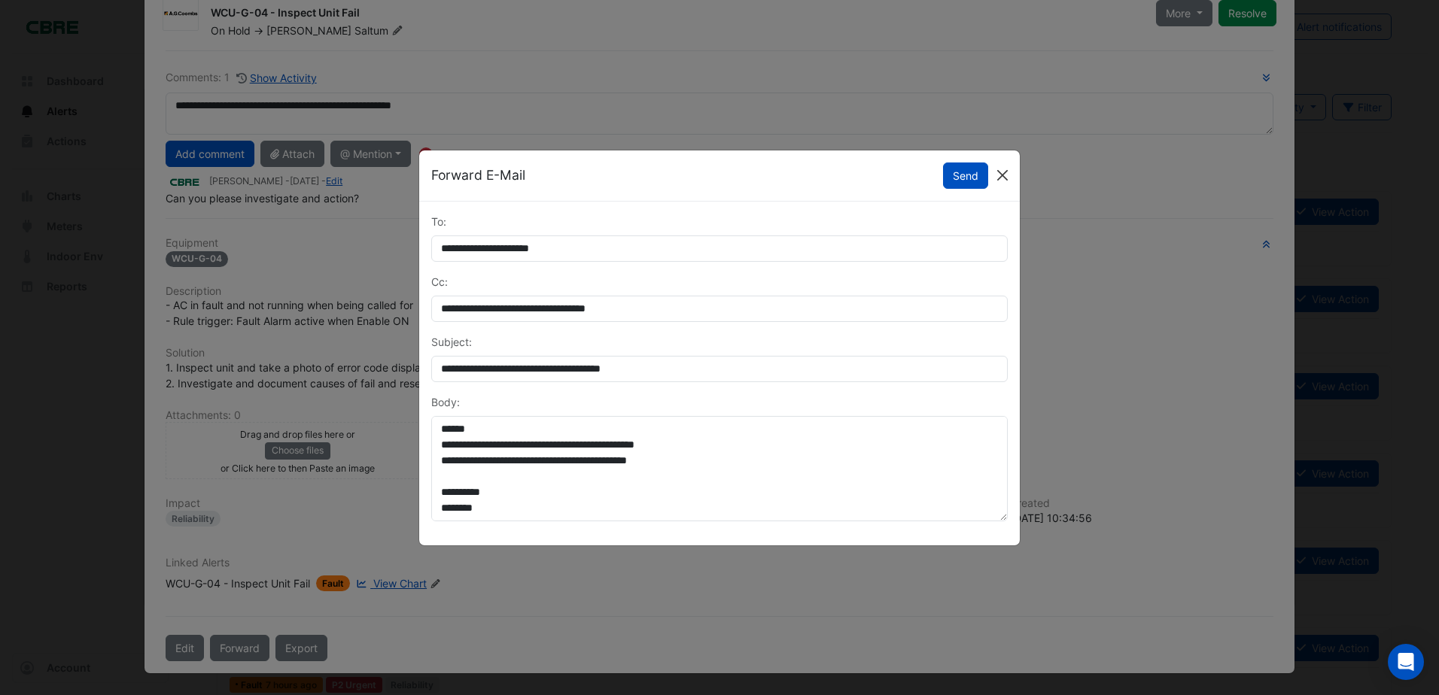 This screenshot has width=1439, height=695. Describe the element at coordinates (965, 175) in the screenshot. I see `button: Send` at that location.